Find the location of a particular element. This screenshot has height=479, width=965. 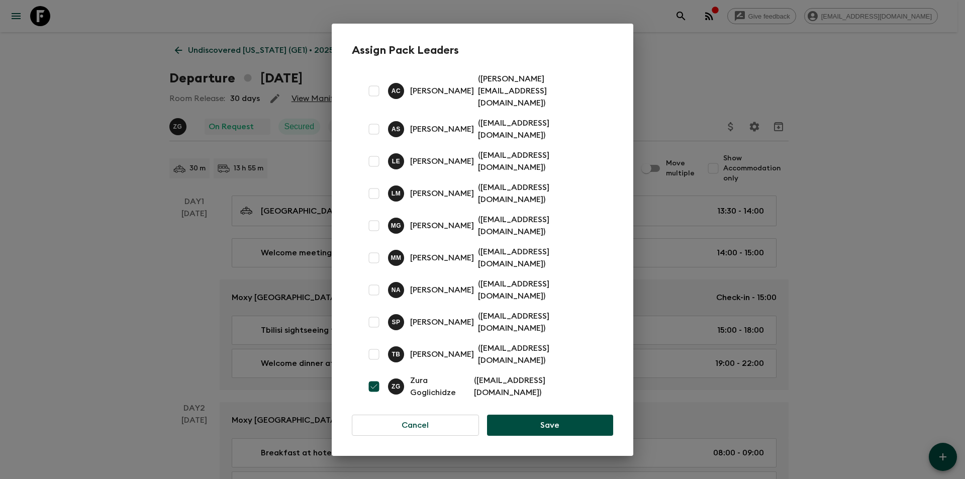

button: Cancel is located at coordinates (415, 425).